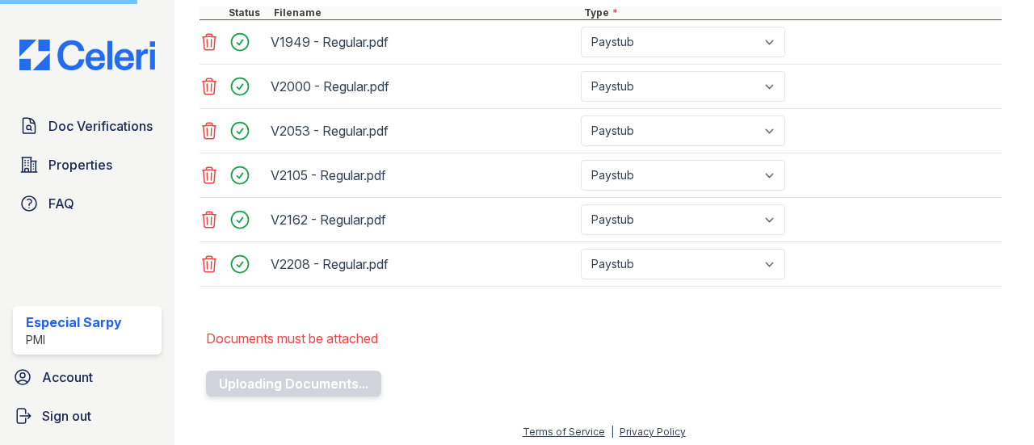  Describe the element at coordinates (67, 377) in the screenshot. I see `span: Account` at that location.